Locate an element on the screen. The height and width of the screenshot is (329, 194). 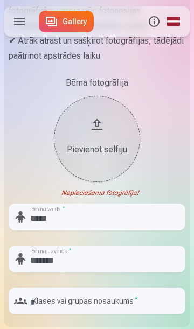
div: Pievienot selfiju is located at coordinates (97, 150).